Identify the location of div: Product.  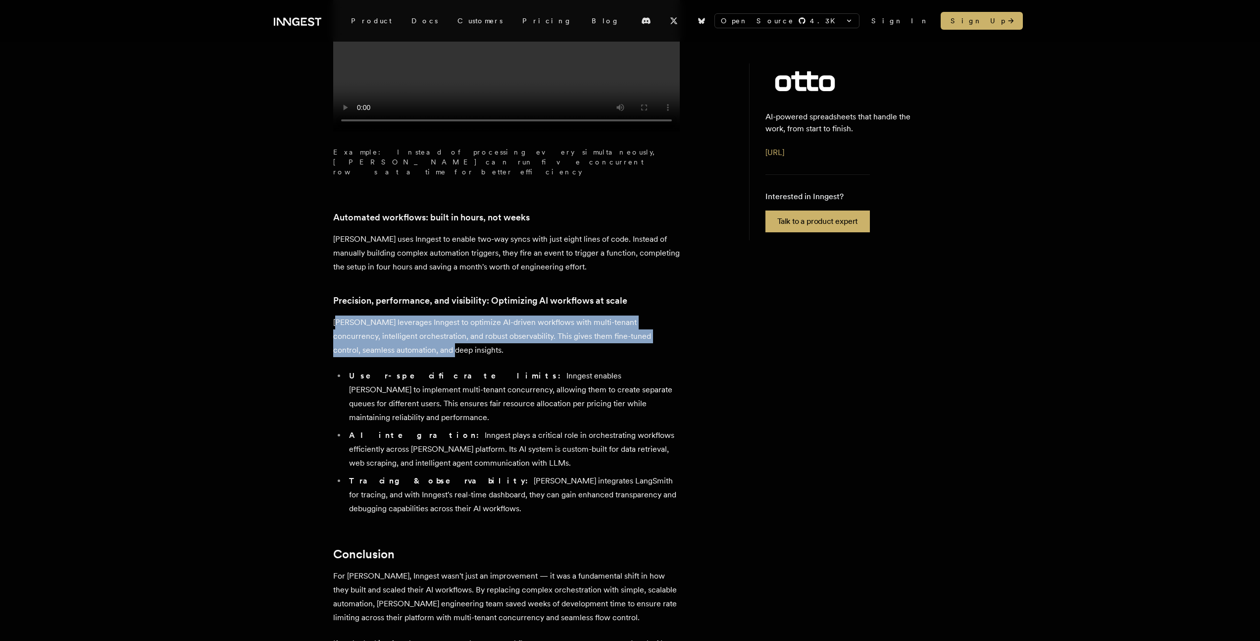
(371, 21).